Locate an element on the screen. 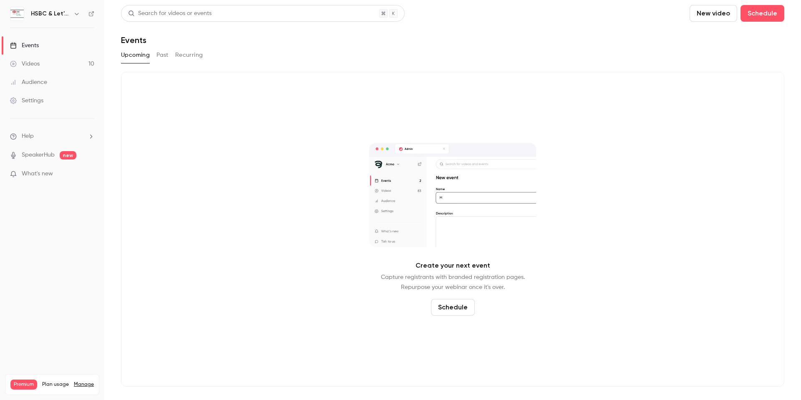 The width and height of the screenshot is (801, 400). h6: HSBC & Let's All Talk Fertility is located at coordinates (50, 14).